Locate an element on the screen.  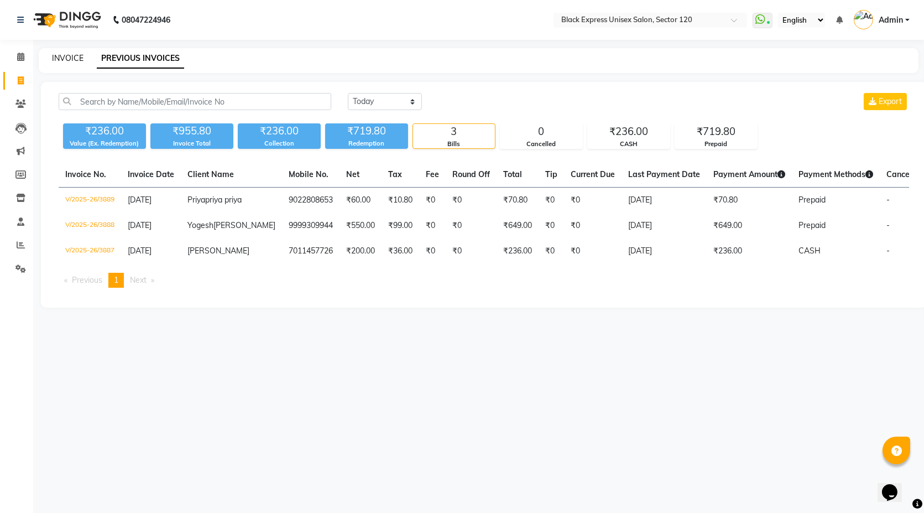
td: 9999309944 is located at coordinates (311, 226).